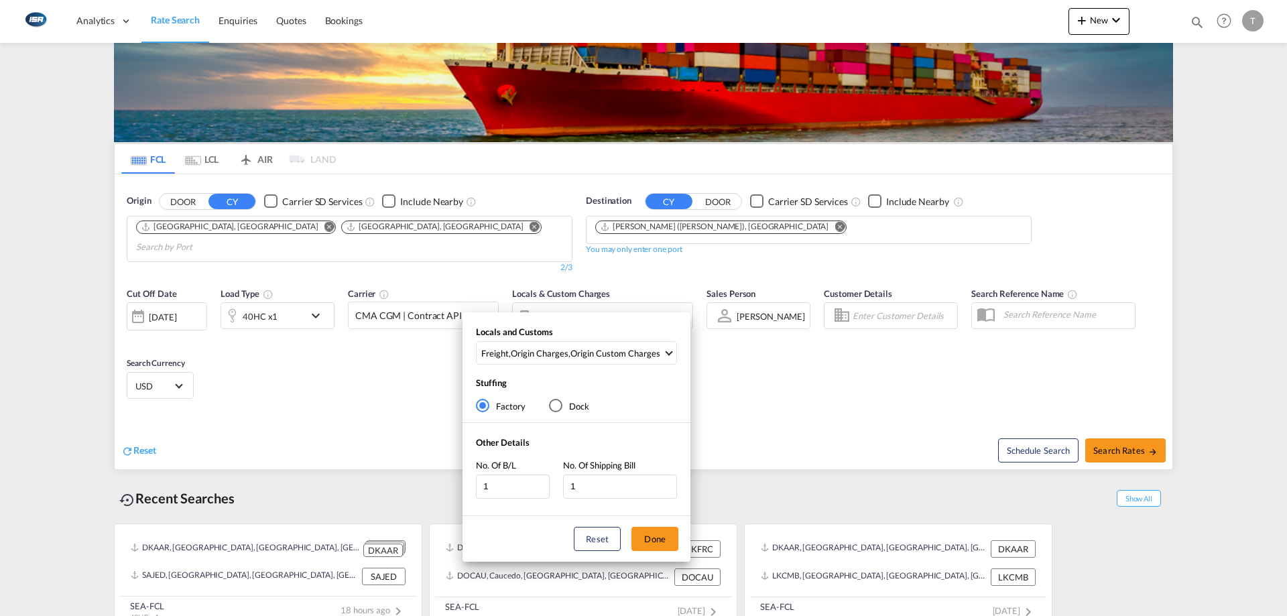 This screenshot has height=616, width=1287. I want to click on div: Origin Charges, so click(540, 353).